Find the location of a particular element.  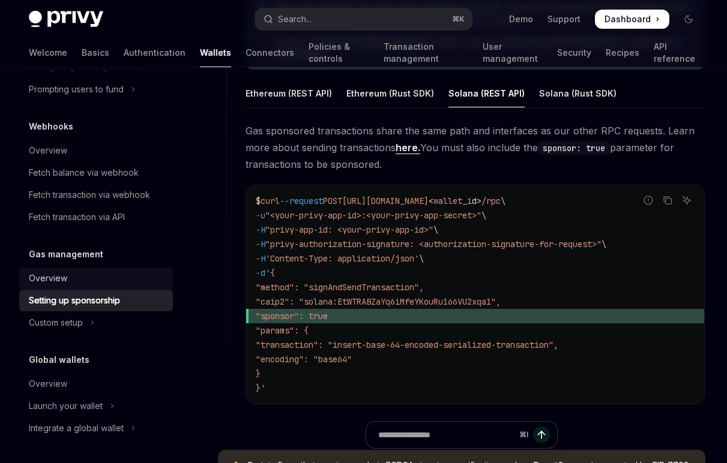

button: Report incorrect code is located at coordinates (648, 201).